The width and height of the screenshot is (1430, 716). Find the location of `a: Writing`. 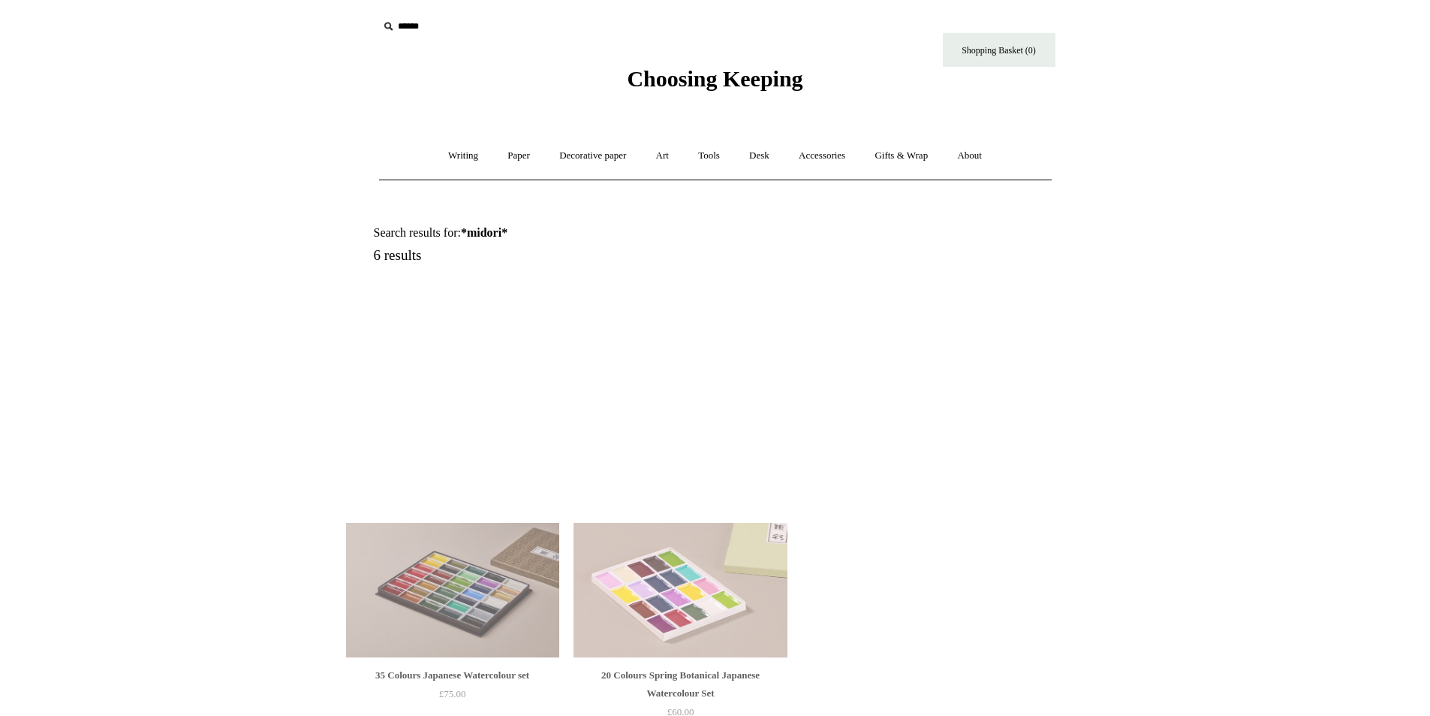

a: Writing is located at coordinates (463, 155).